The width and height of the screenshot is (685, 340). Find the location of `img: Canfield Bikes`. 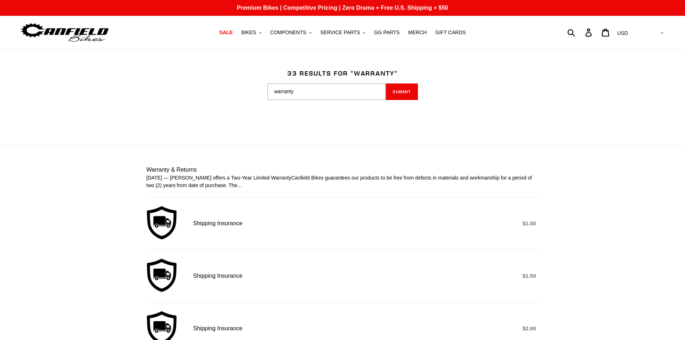

img: Canfield Bikes is located at coordinates (65, 32).